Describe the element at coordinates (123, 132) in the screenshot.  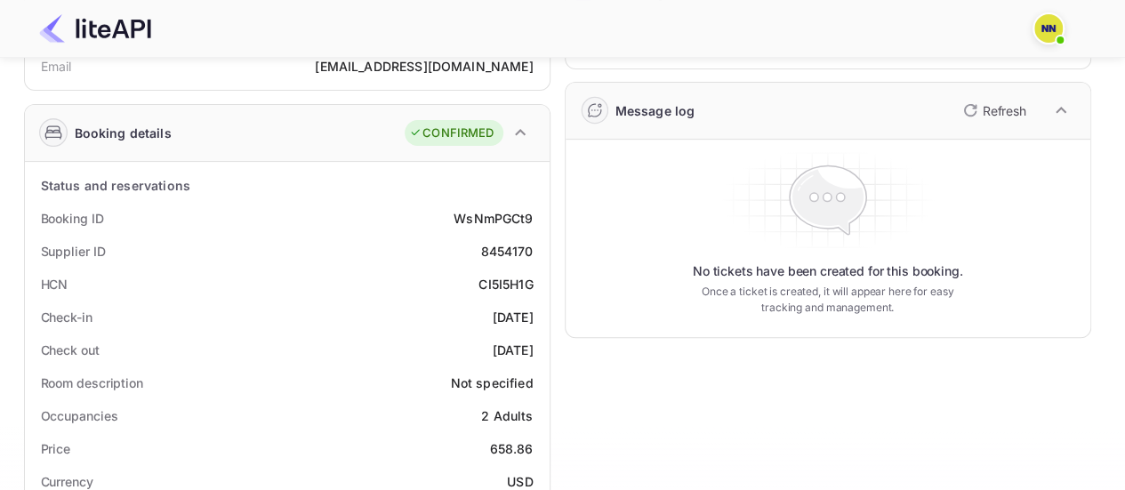
I see `div: Booking details` at that location.